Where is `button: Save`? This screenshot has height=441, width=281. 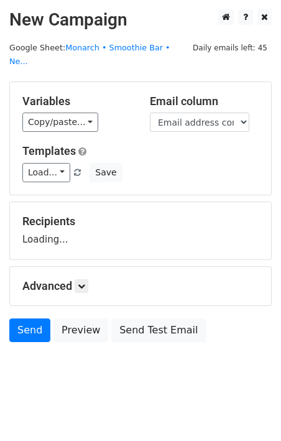
button: Save is located at coordinates (106, 172).